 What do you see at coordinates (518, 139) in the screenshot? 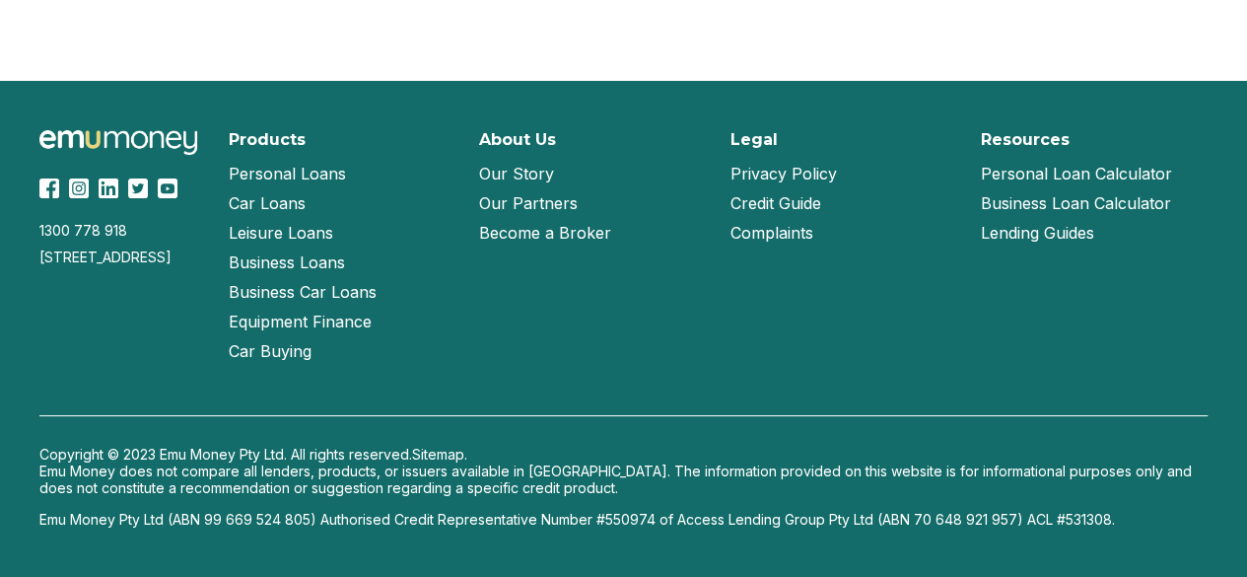
I see `h2: About Us` at bounding box center [518, 139].